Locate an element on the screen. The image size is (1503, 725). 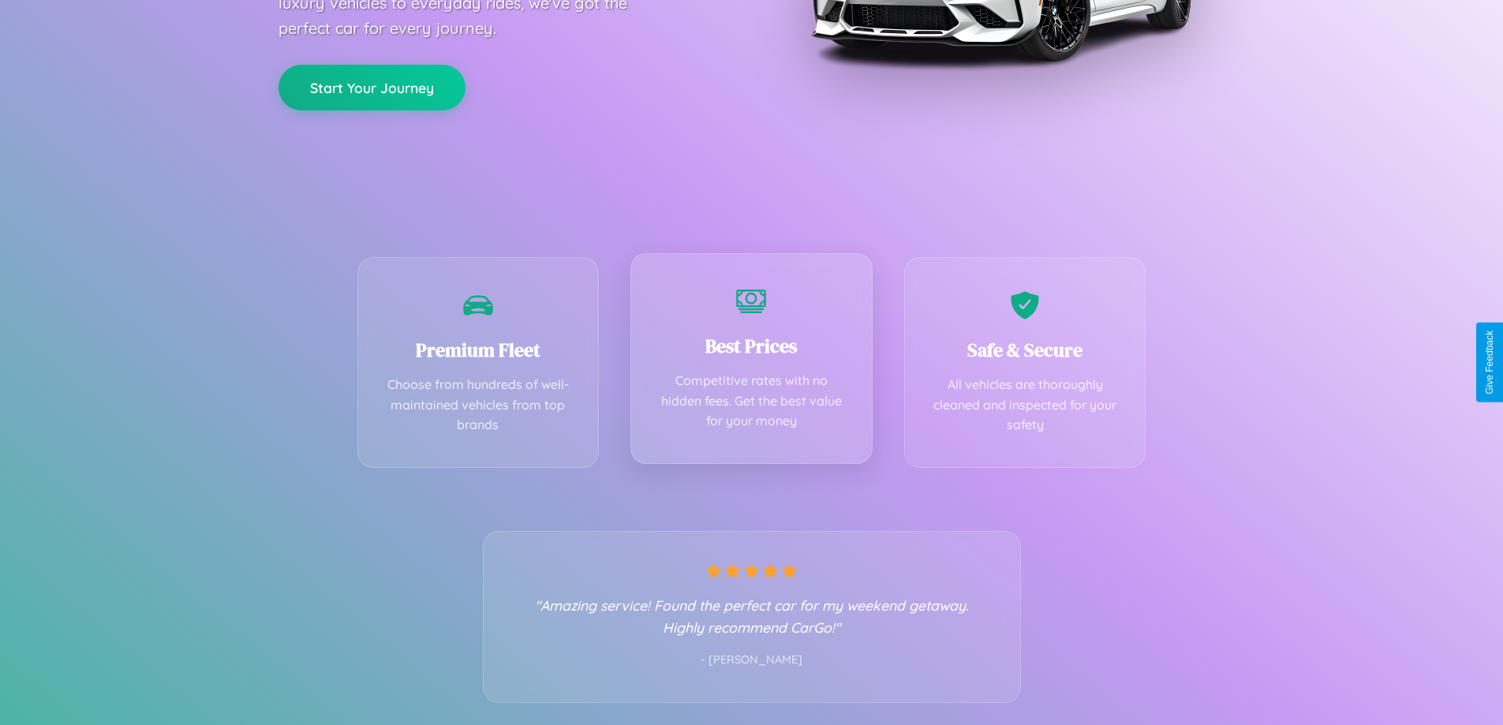
h3: Premium Fleet is located at coordinates (478, 350).